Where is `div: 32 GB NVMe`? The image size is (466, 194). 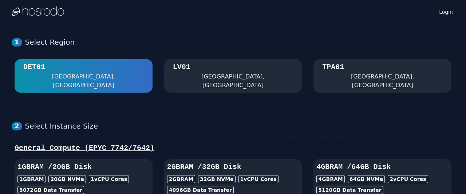 div: 32 GB NVMe is located at coordinates (216, 179).